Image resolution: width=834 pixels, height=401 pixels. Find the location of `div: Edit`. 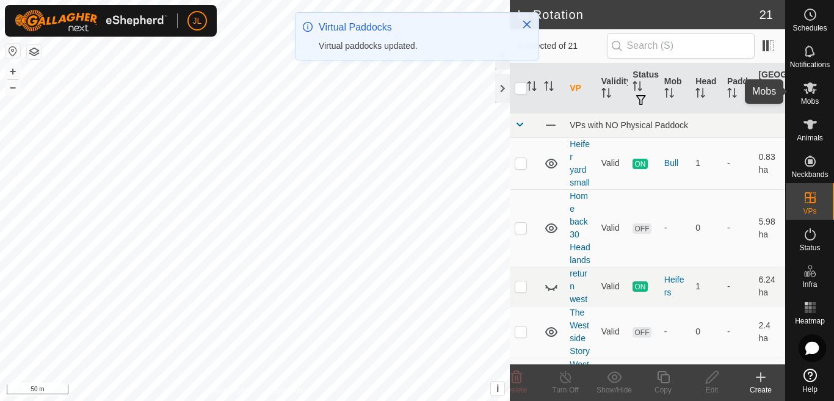

div: Edit is located at coordinates (712, 390).